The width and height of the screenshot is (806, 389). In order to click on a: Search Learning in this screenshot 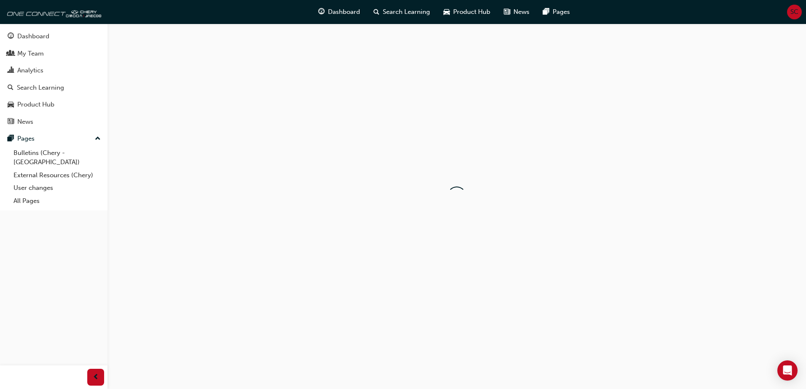, I will do `click(54, 88)`.